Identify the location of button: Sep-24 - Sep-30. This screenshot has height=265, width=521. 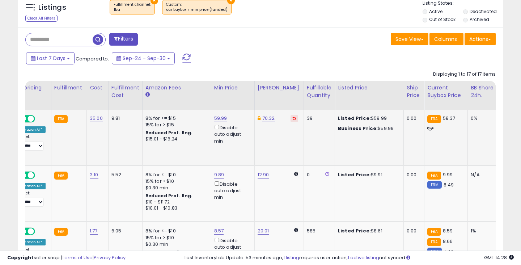
(143, 58).